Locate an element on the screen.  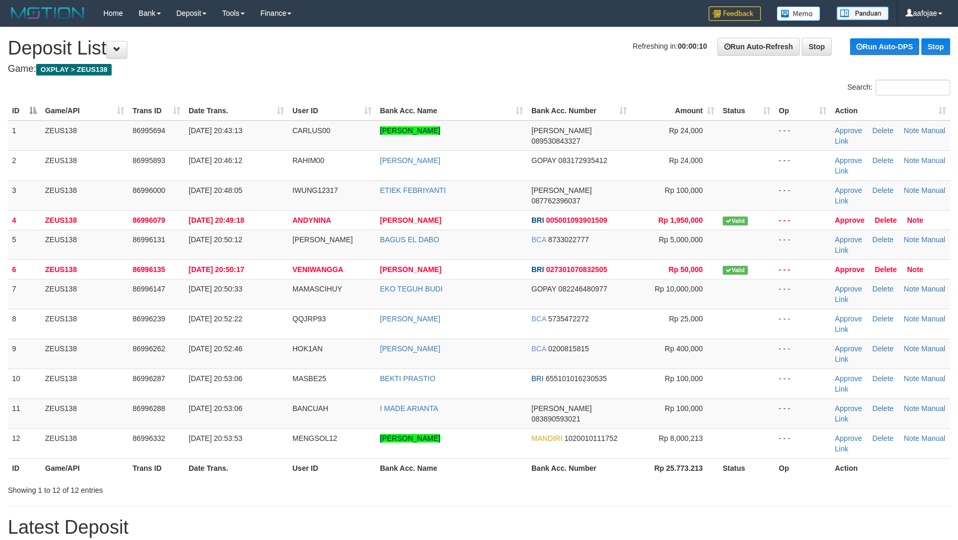
span: BANCUAH is located at coordinates (310, 408).